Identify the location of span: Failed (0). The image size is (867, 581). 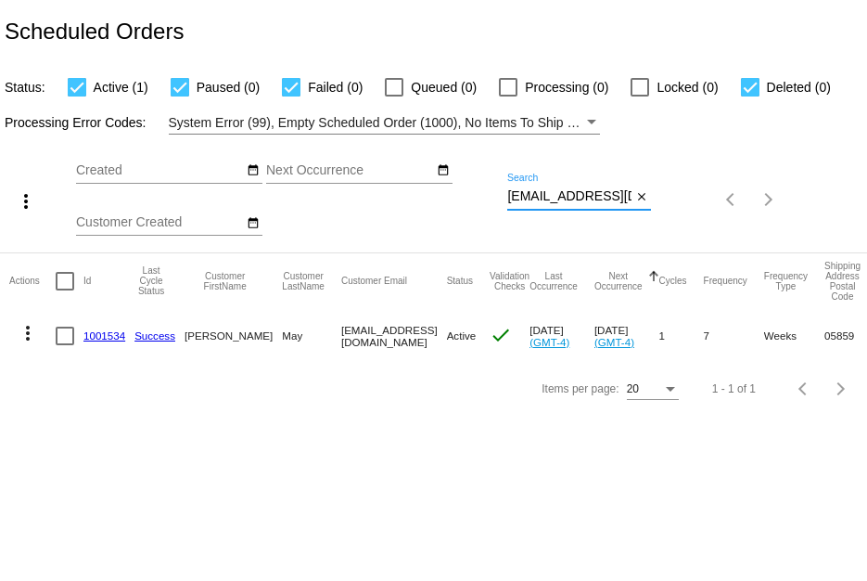
(335, 87).